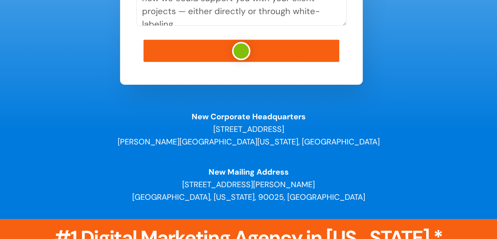 The image size is (497, 239). I want to click on strong: New Mailing Address, so click(248, 172).